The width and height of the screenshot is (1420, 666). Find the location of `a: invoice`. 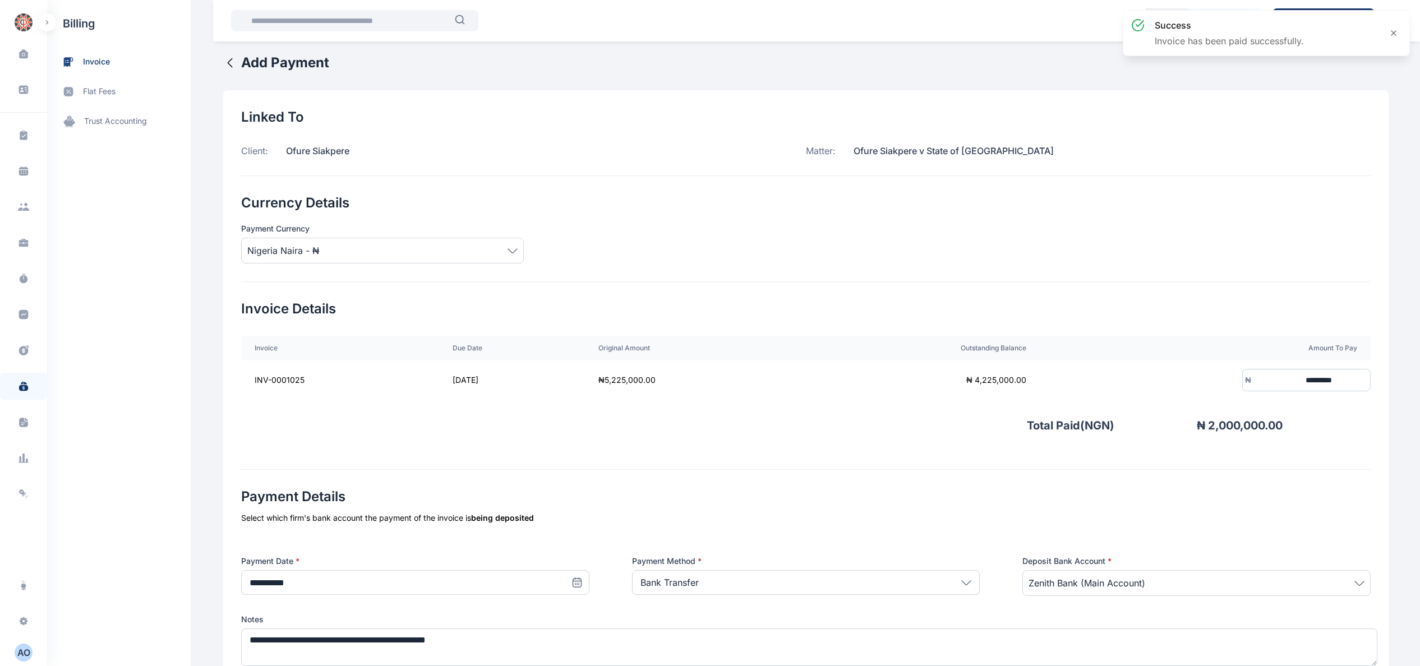

a: invoice is located at coordinates (119, 62).